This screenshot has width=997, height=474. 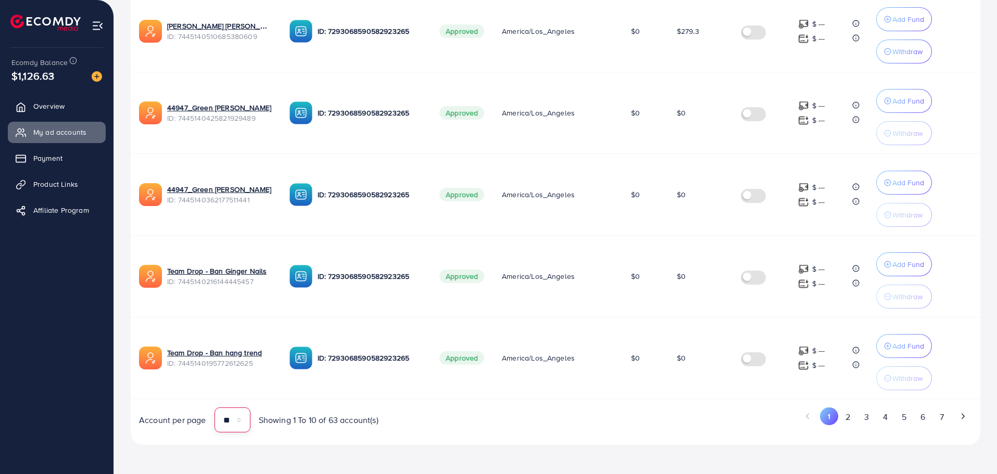 I want to click on img: image, so click(x=97, y=77).